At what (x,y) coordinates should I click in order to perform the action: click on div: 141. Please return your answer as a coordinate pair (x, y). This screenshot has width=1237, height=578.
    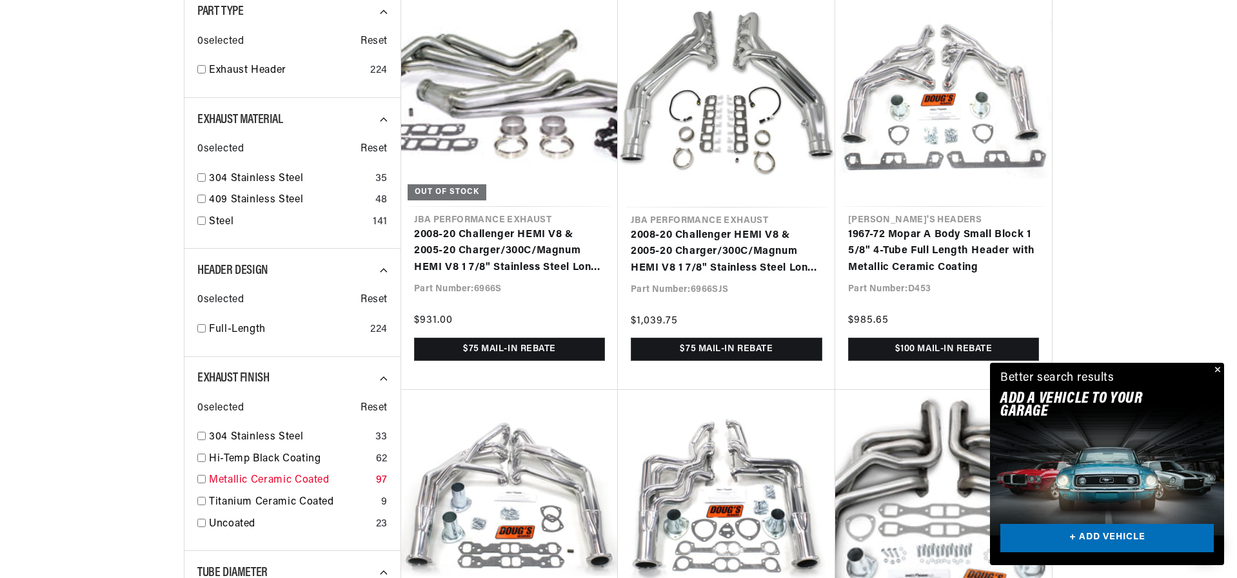
    Looking at the image, I should click on (380, 222).